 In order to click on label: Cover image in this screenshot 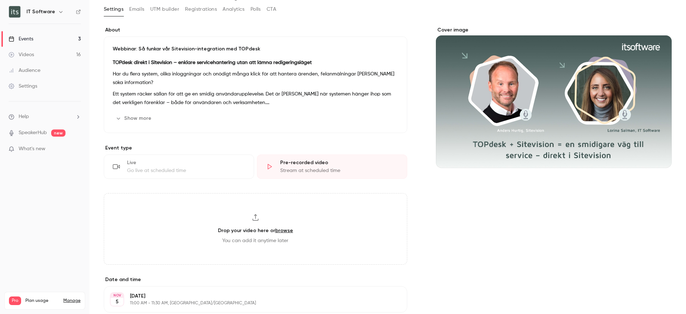, I will do `click(553, 30)`.